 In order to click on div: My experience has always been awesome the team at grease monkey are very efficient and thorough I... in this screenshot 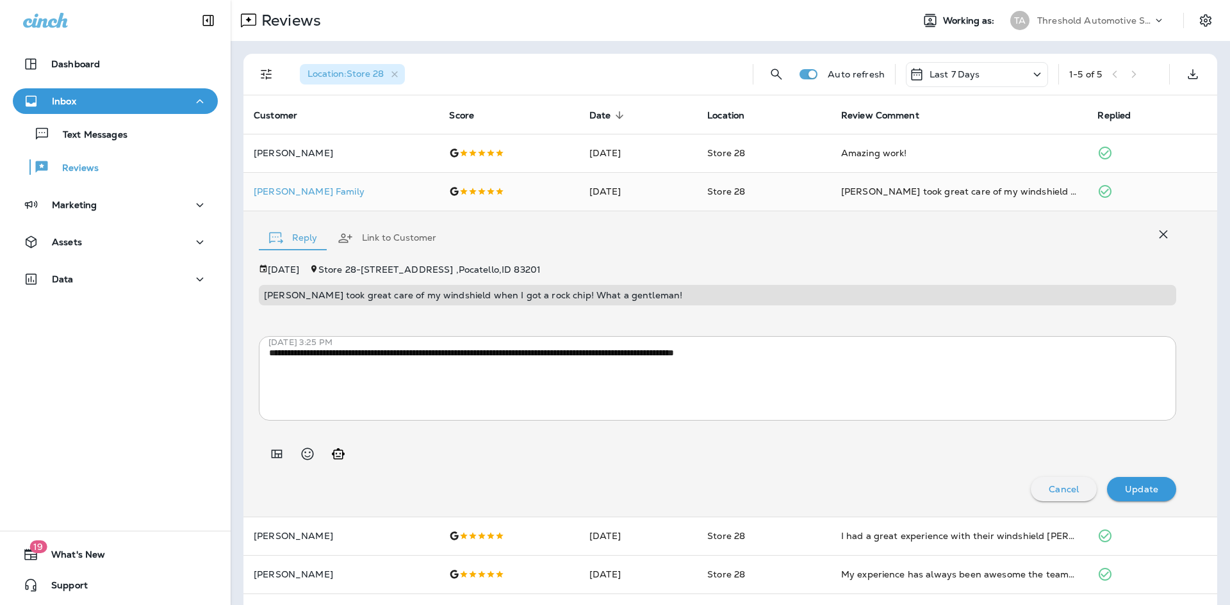, I will do `click(959, 575)`.